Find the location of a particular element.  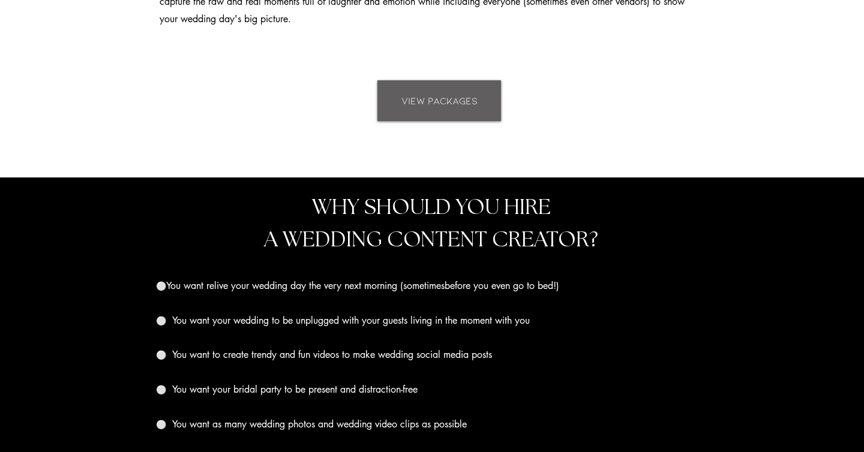

span: You want relive your wedding day the very next morning (sometimes is located at coordinates (305, 285).